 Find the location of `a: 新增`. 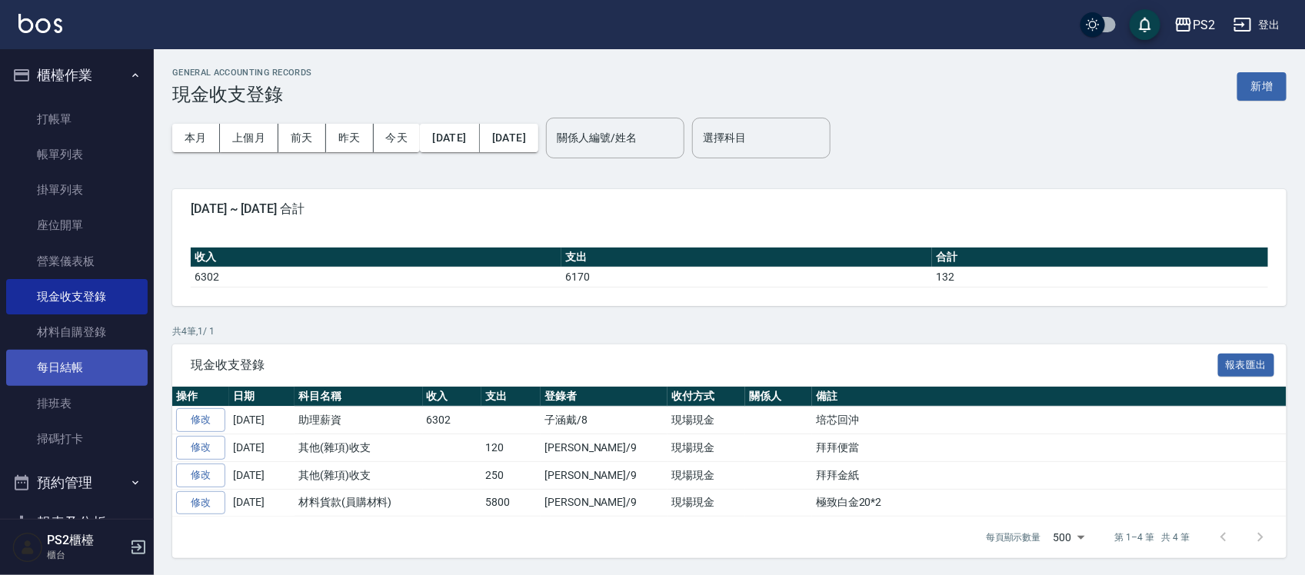

a: 新增 is located at coordinates (1262, 85).